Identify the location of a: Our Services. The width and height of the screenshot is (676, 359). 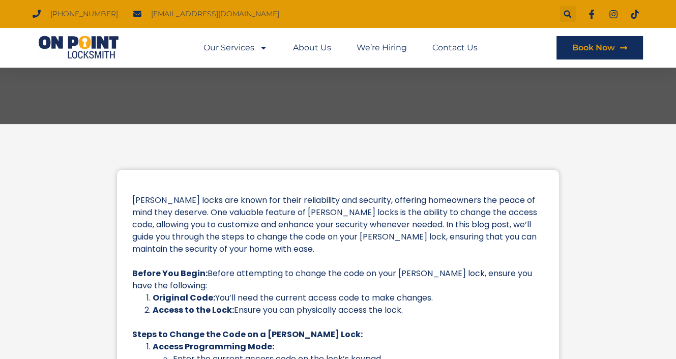
(236, 48).